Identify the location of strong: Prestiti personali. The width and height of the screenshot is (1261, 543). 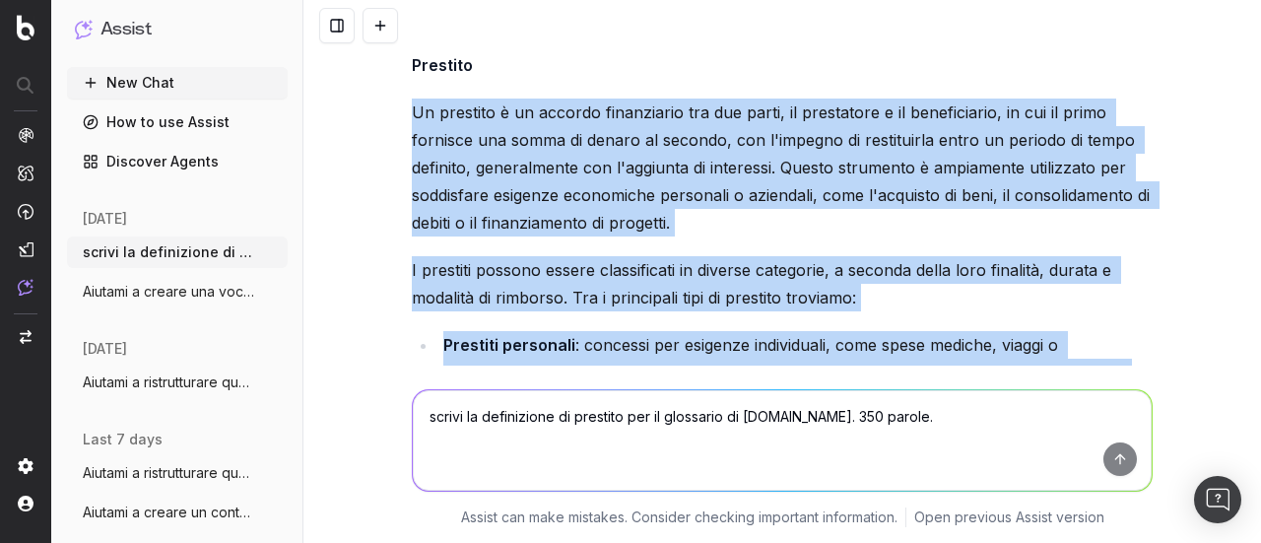
(509, 345).